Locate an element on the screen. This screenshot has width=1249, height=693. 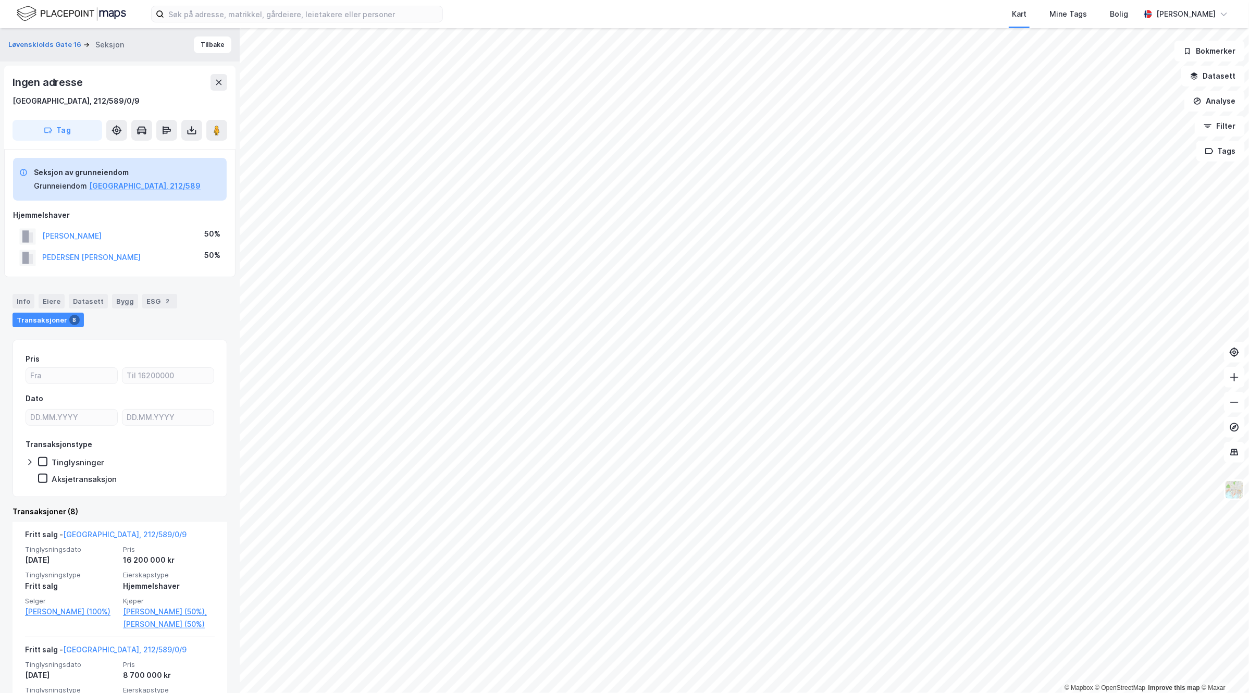
div: 8 is located at coordinates (75, 320).